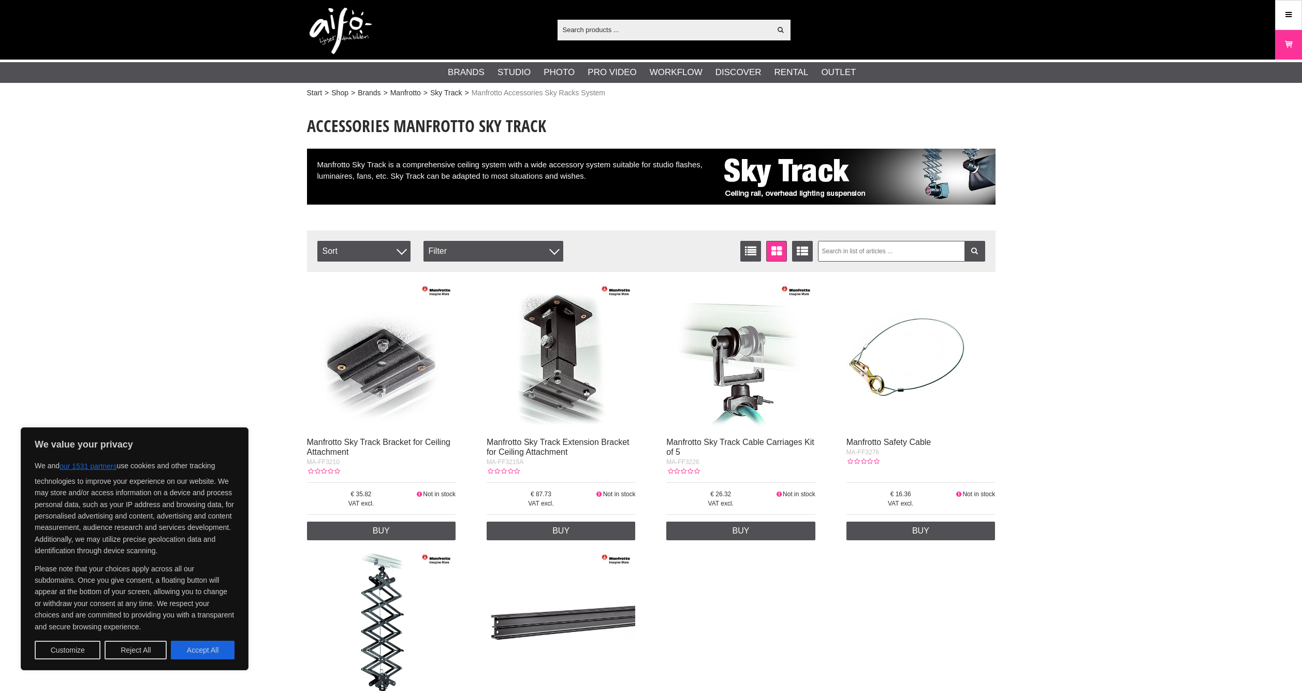  Describe the element at coordinates (721, 494) in the screenshot. I see `span: 26.32` at that location.